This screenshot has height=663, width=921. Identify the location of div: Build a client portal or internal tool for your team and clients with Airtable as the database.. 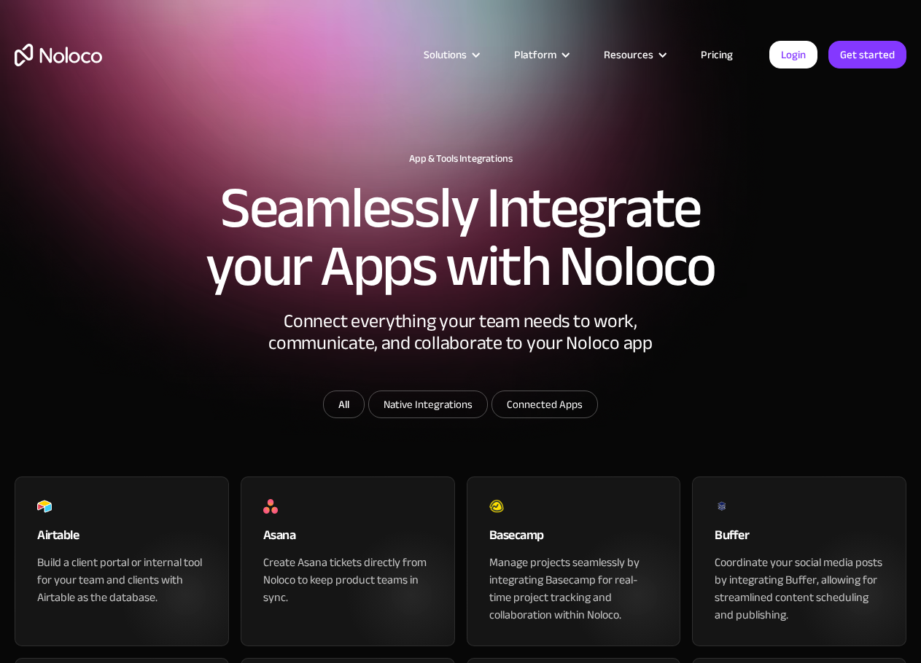
(122, 580).